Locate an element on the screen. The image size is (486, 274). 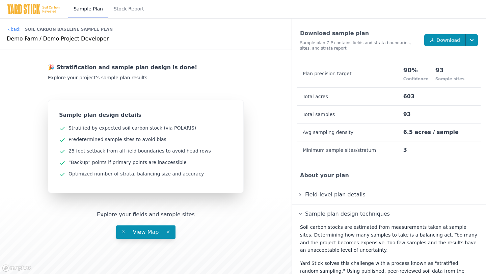
a: back is located at coordinates (14, 29).